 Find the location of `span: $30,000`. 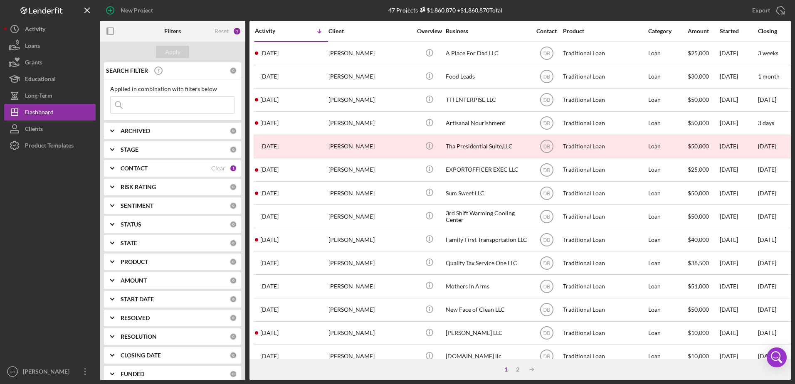

span: $30,000 is located at coordinates (698, 76).